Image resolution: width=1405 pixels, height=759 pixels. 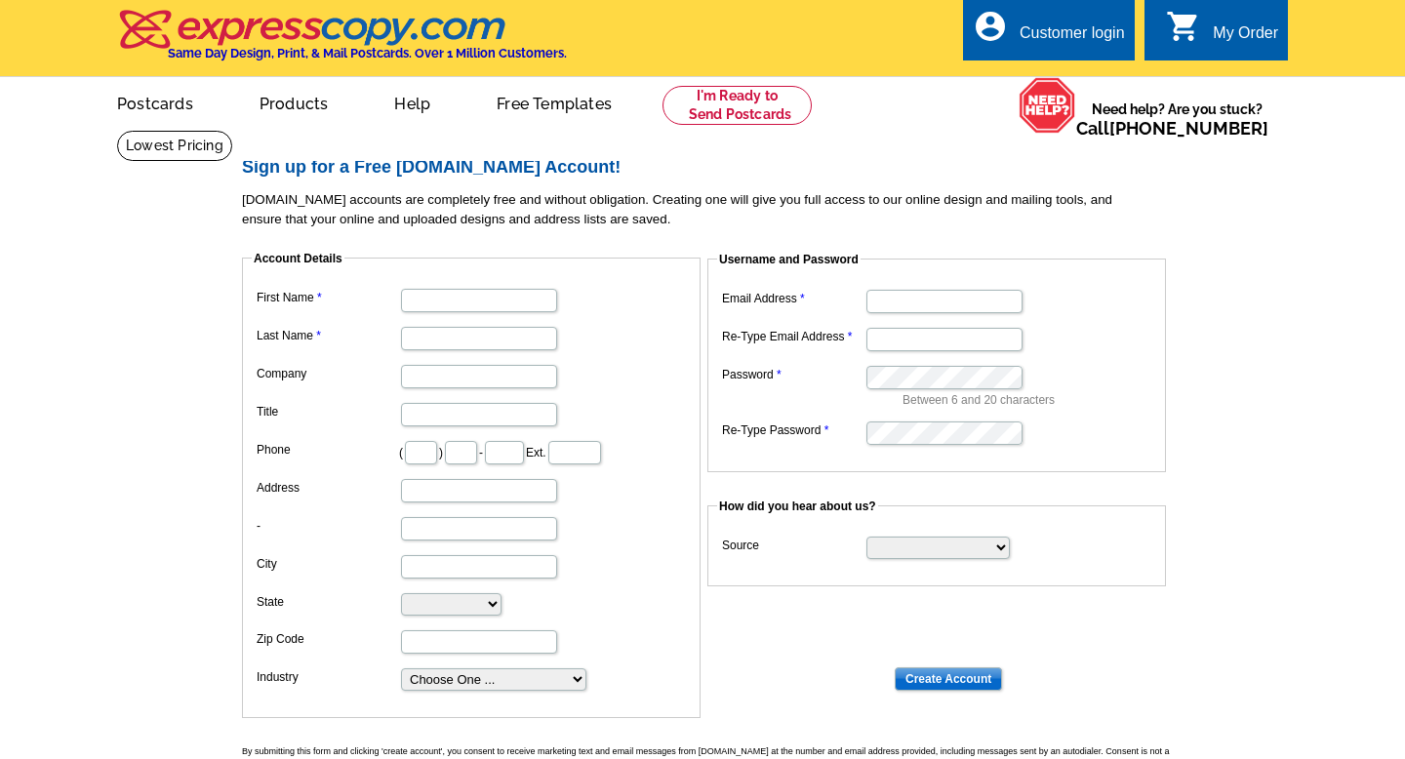 I want to click on input: Create Account, so click(x=948, y=679).